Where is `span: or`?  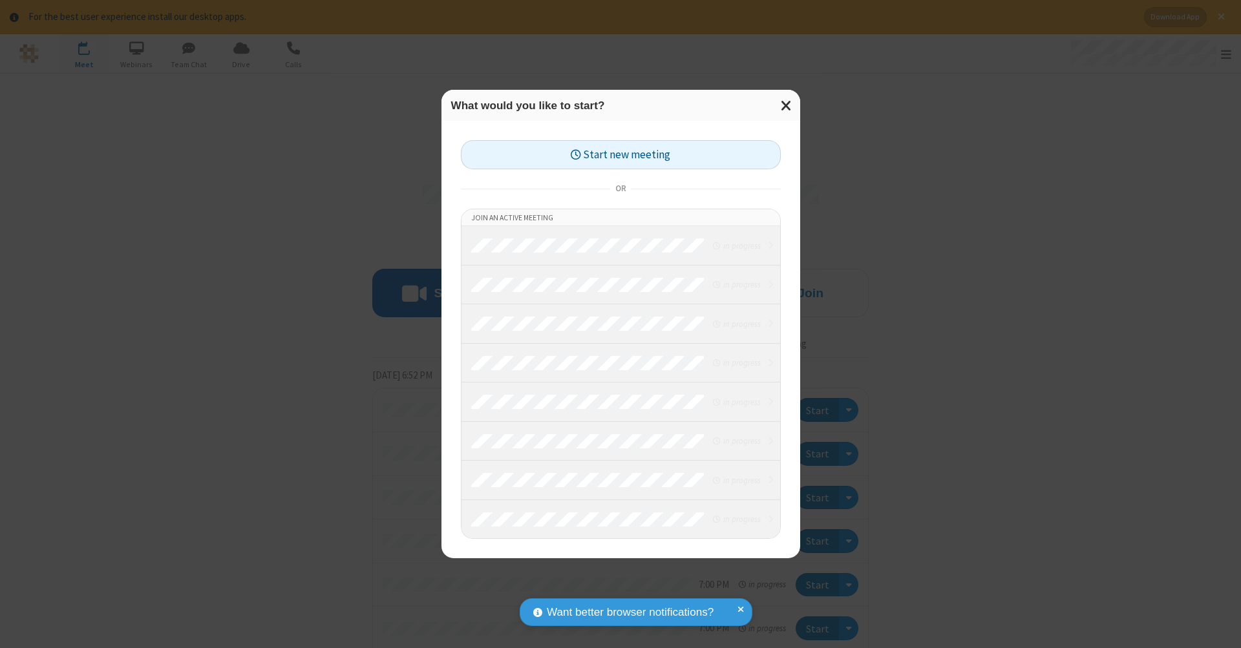
span: or is located at coordinates (621, 189).